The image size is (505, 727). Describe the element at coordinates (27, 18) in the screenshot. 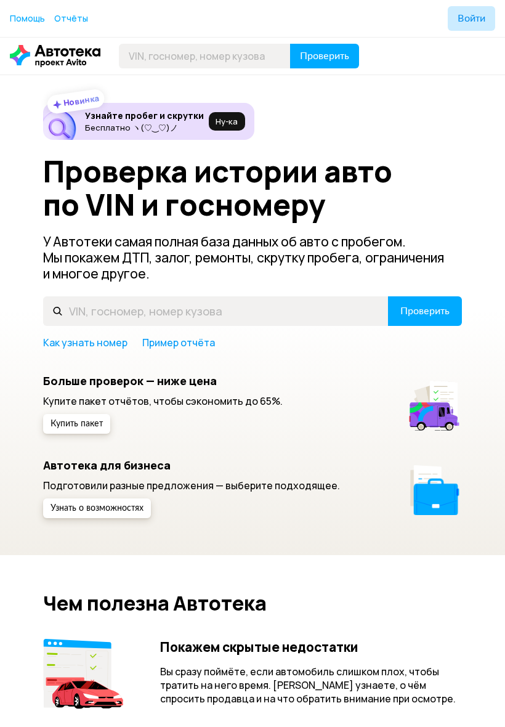

I see `a: Помощь` at that location.